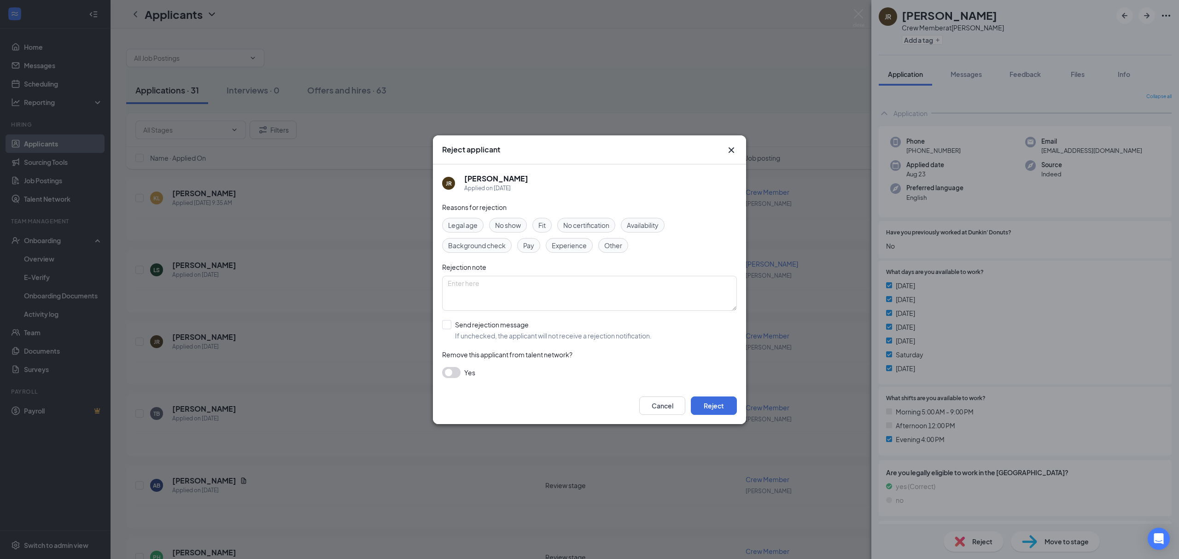  I want to click on span: Legal age, so click(463, 225).